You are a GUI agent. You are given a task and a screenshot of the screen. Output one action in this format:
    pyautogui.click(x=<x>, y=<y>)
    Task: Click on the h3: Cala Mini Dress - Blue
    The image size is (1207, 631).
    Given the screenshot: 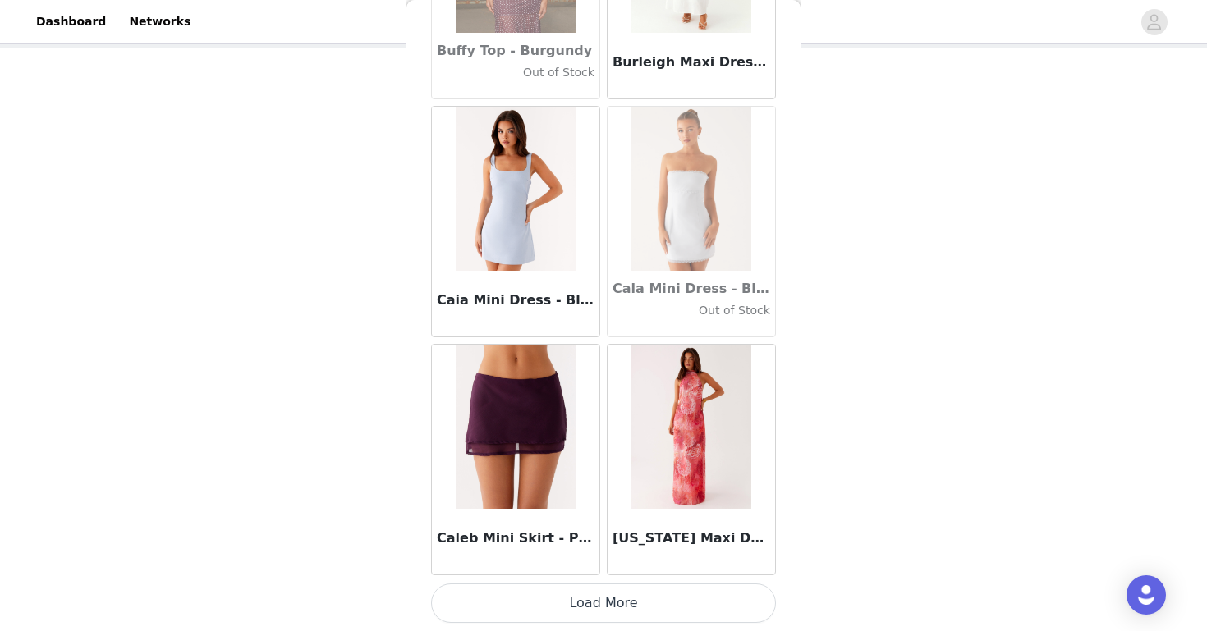 What is the action you would take?
    pyautogui.click(x=691, y=289)
    